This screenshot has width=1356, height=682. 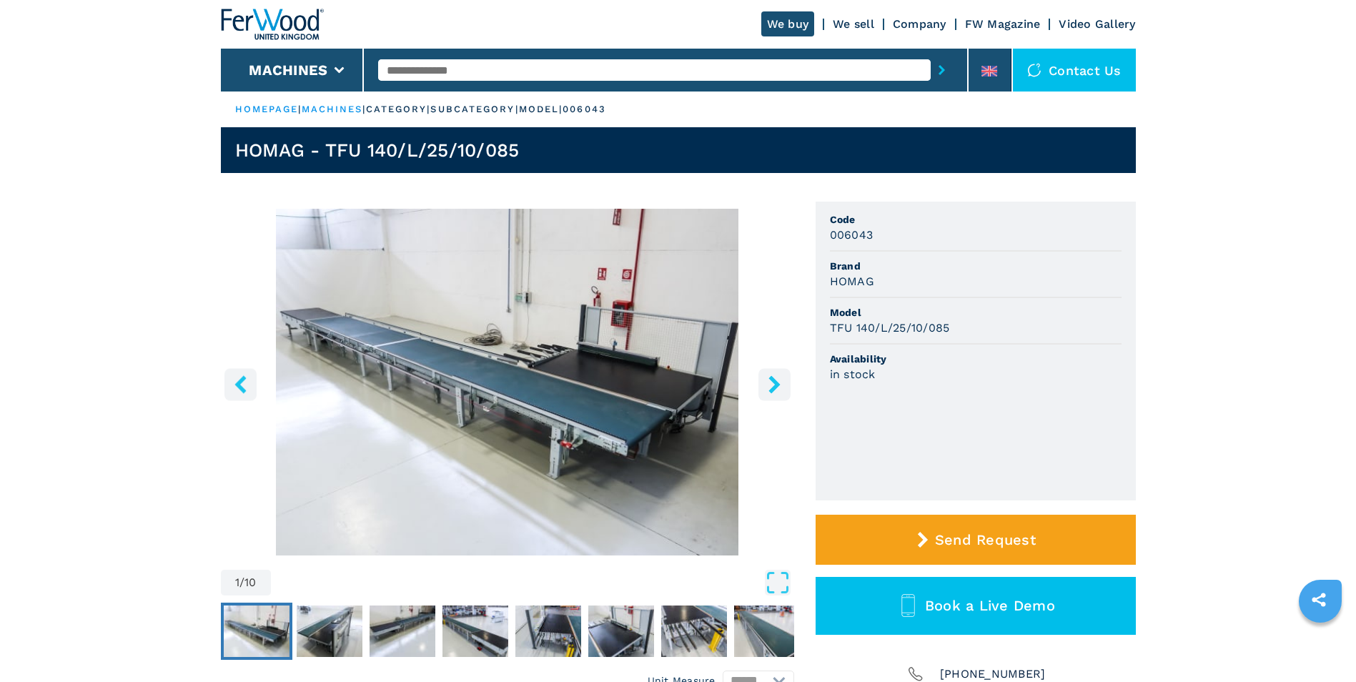 What do you see at coordinates (853, 24) in the screenshot?
I see `a: We sell` at bounding box center [853, 24].